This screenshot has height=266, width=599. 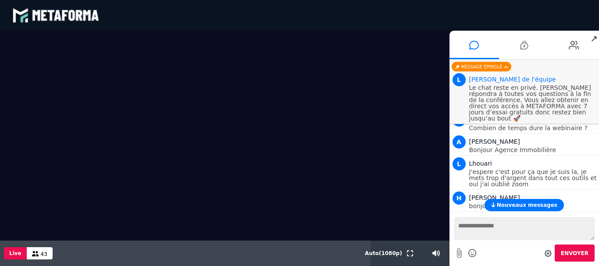 I want to click on span: Lhouari, so click(x=480, y=163).